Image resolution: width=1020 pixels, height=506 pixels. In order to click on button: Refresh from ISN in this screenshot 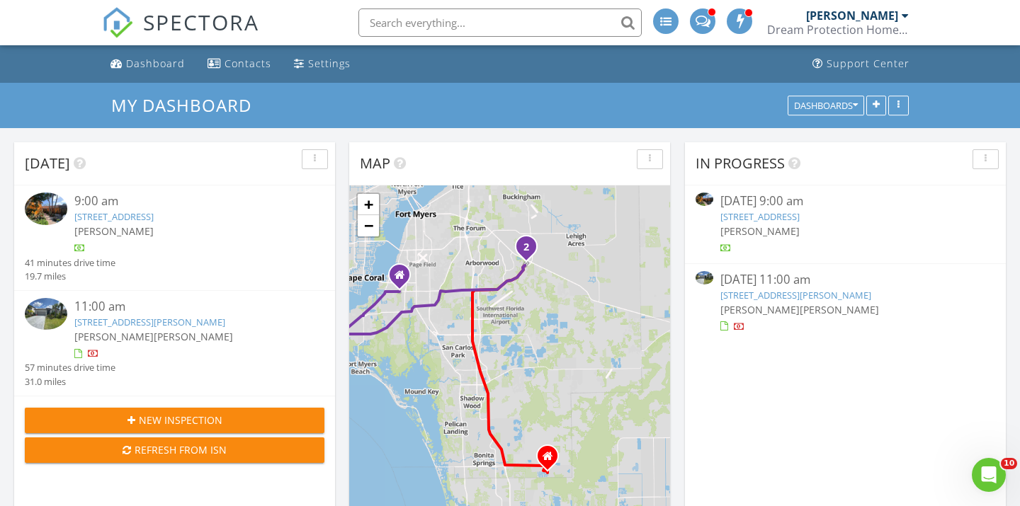, I will do `click(174, 450)`.